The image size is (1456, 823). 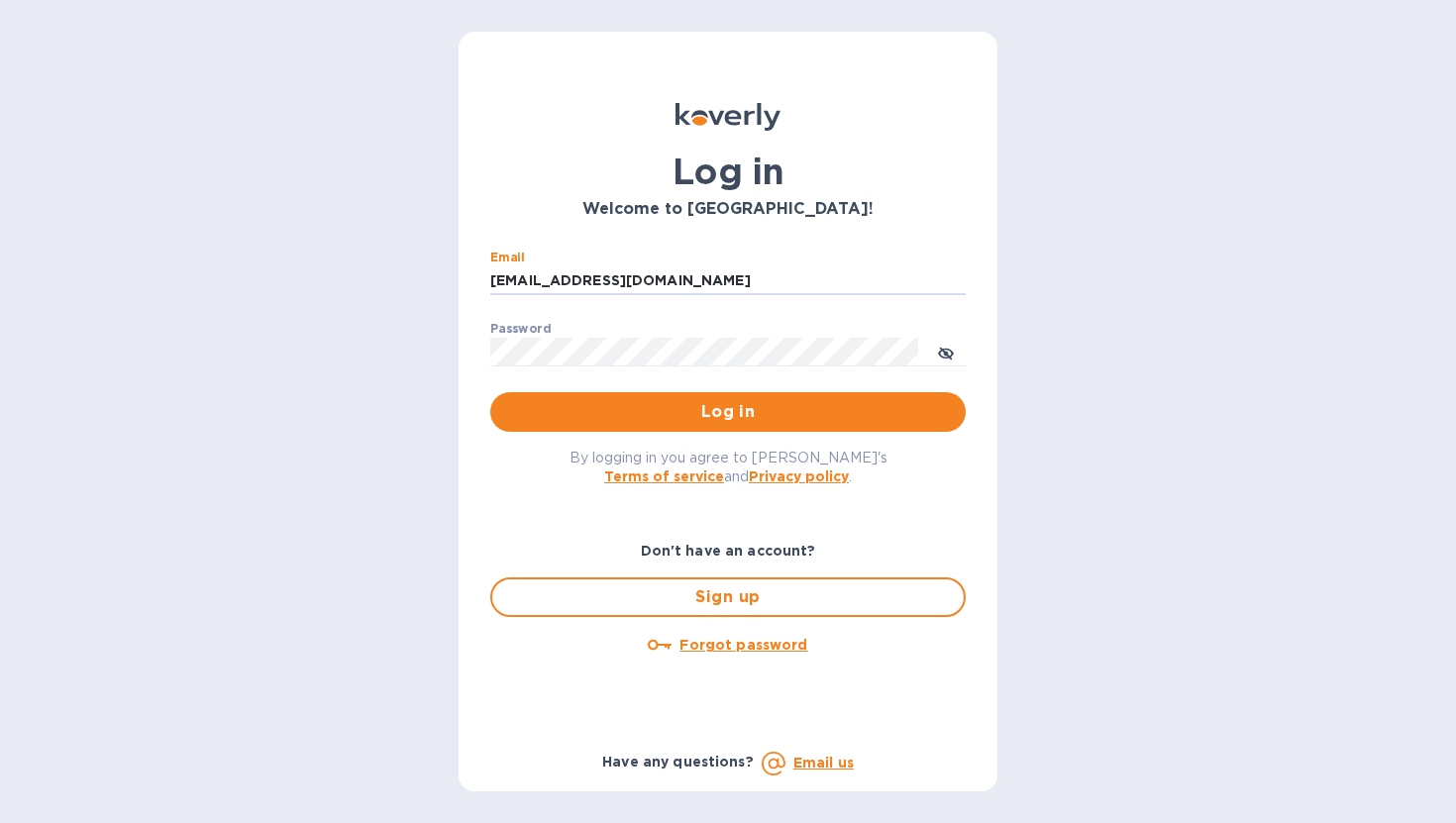 I want to click on b: Email us, so click(x=823, y=762).